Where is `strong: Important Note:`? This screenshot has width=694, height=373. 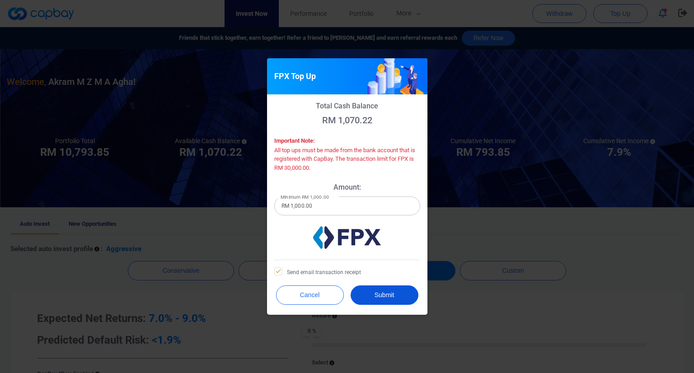
strong: Important Note: is located at coordinates (295, 141).